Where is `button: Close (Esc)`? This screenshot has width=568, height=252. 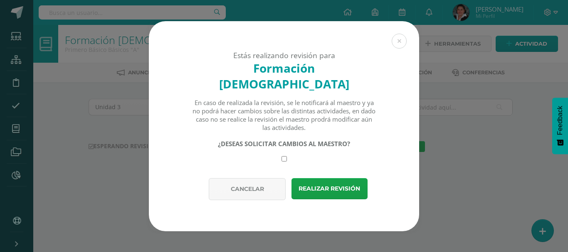
button: Close (Esc) is located at coordinates (399, 41).